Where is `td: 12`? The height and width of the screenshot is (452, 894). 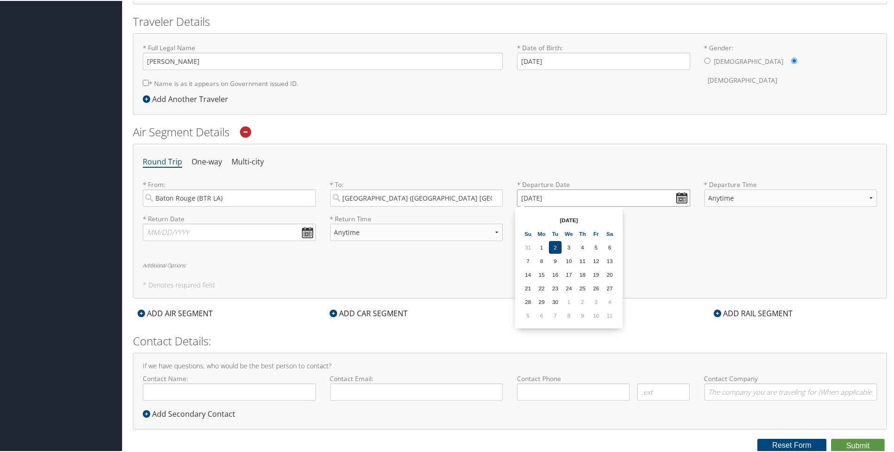
td: 12 is located at coordinates (596, 260).